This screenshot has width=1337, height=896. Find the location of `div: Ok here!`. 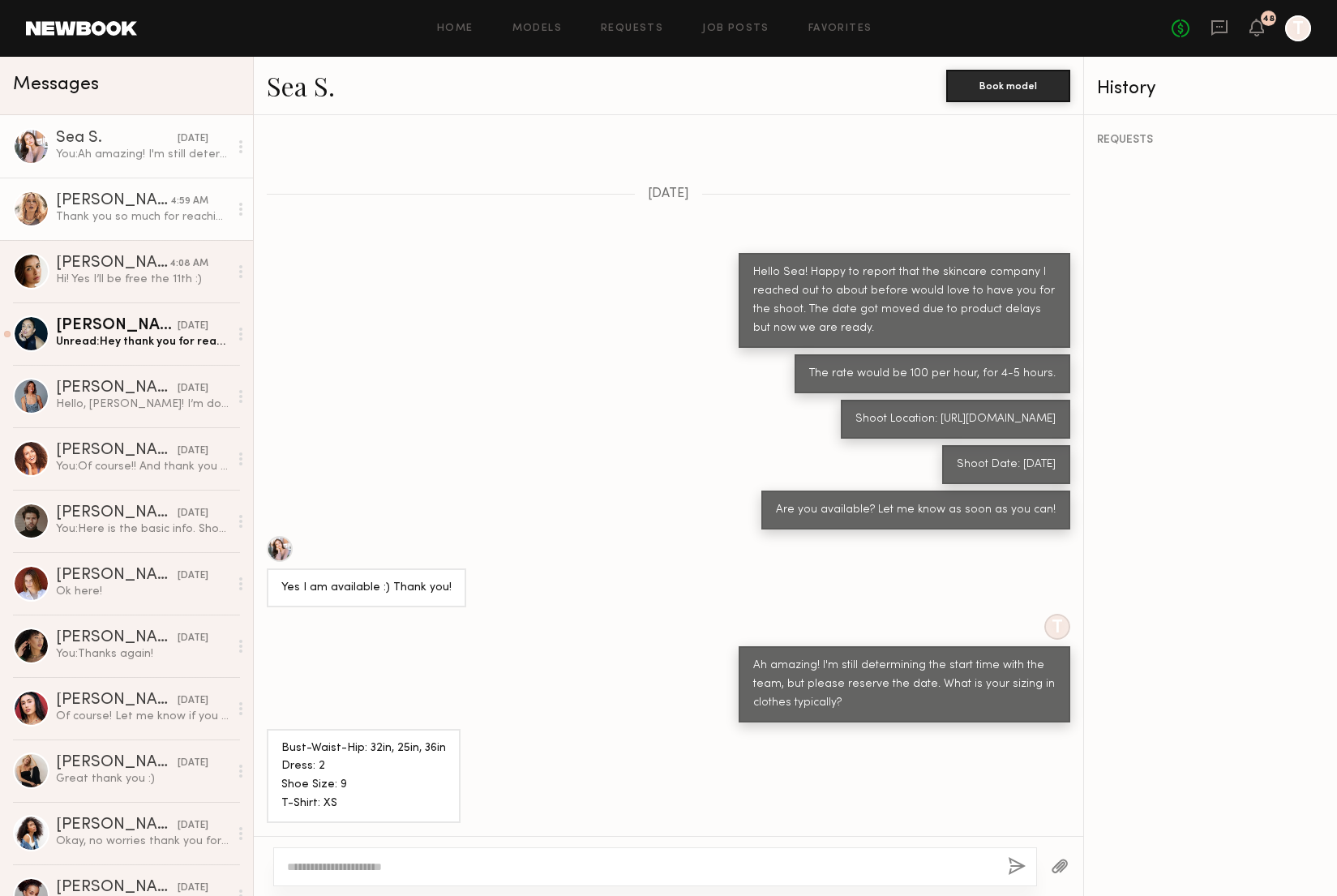

div: Ok here! is located at coordinates (141, 591).